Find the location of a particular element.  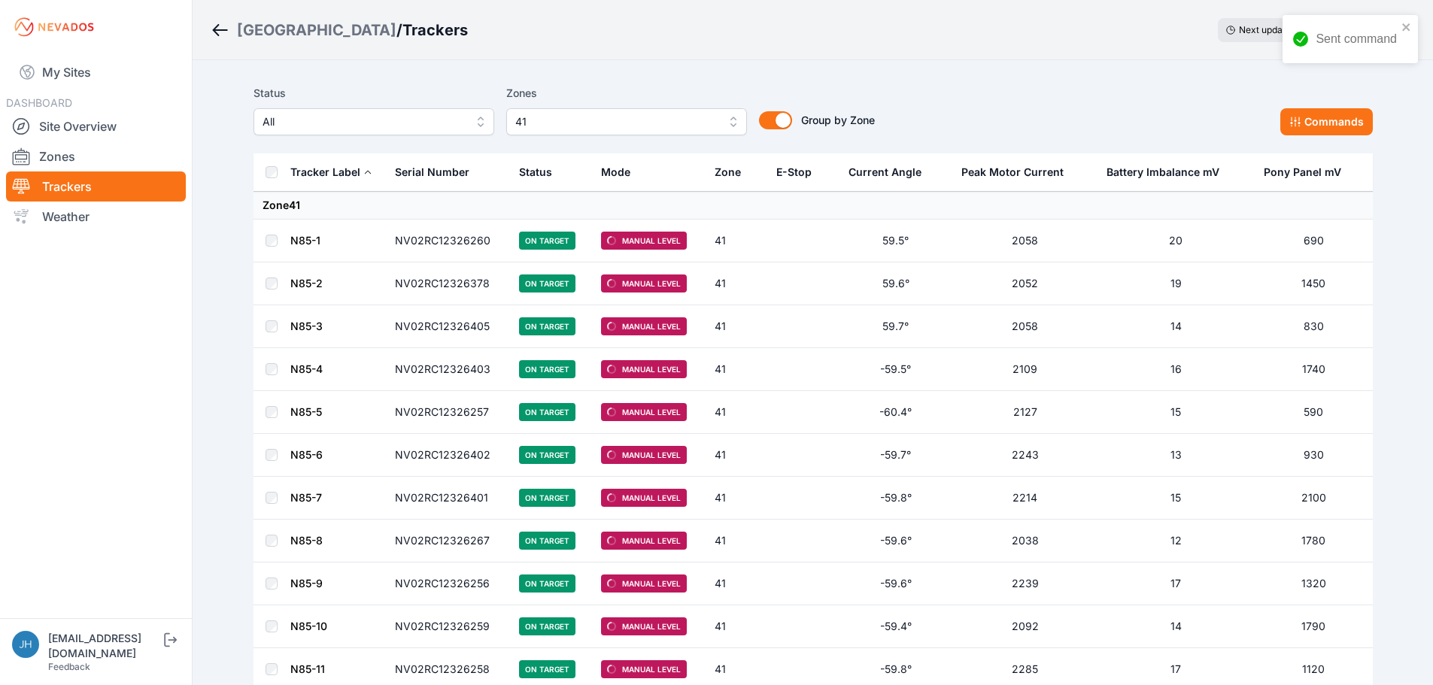

span: Group by Zone is located at coordinates (838, 120).